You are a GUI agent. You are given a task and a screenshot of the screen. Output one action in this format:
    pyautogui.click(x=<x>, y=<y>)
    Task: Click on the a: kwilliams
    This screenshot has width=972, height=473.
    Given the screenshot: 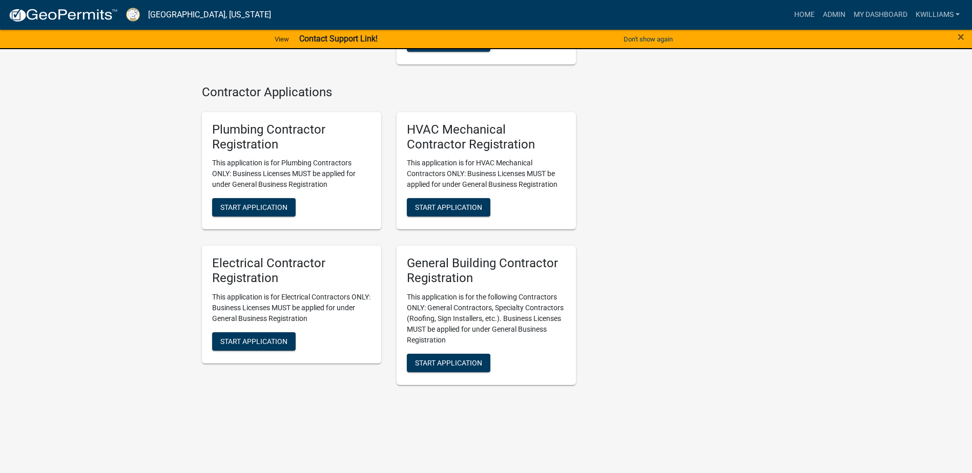 What is the action you would take?
    pyautogui.click(x=938, y=15)
    